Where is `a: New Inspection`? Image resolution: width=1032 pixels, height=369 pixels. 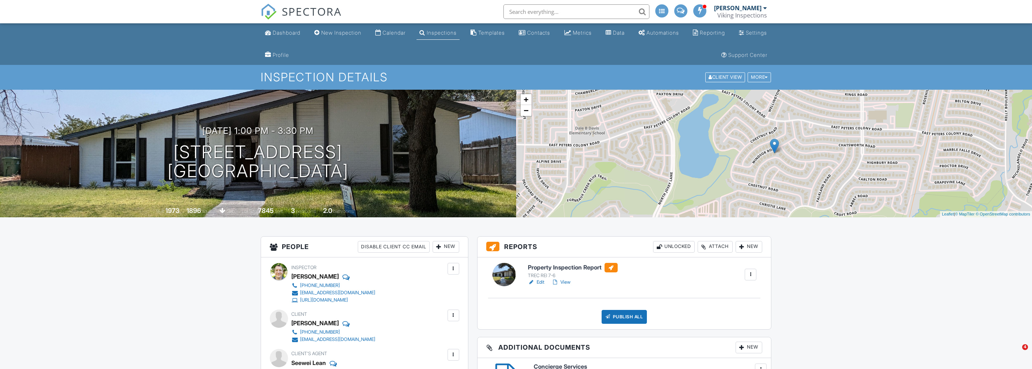
a: New Inspection is located at coordinates (338, 33).